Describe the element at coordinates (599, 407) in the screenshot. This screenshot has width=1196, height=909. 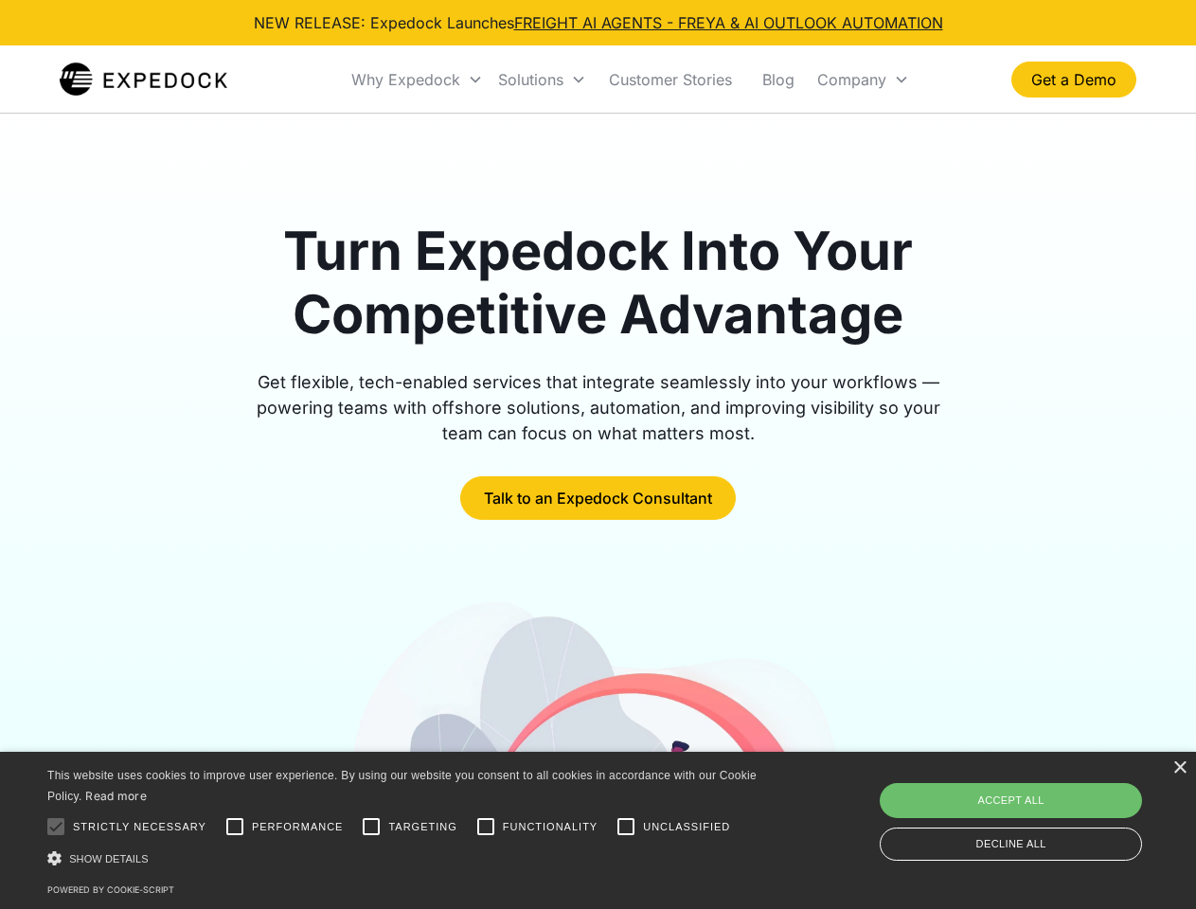
I see `div: Get flexible, tech-enabled services that integrate seamlessly into your workflows — powering team...` at that location.